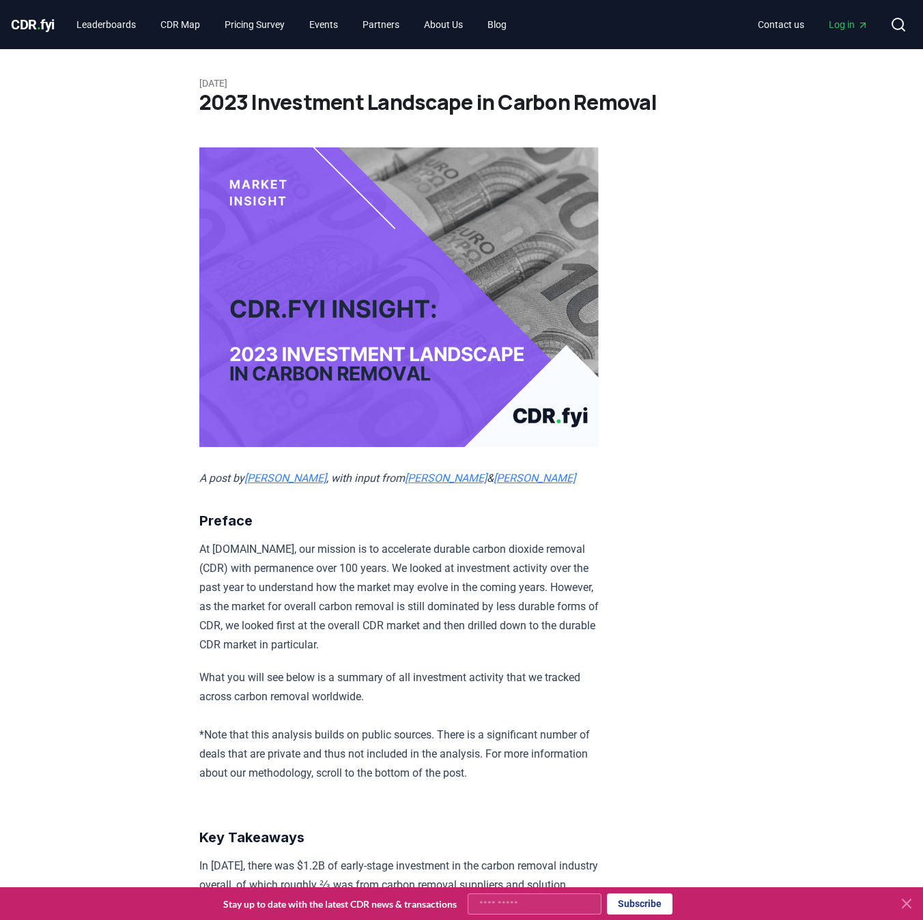 This screenshot has width=923, height=920. What do you see at coordinates (33, 25) in the screenshot?
I see `a: CDR.fyi` at bounding box center [33, 25].